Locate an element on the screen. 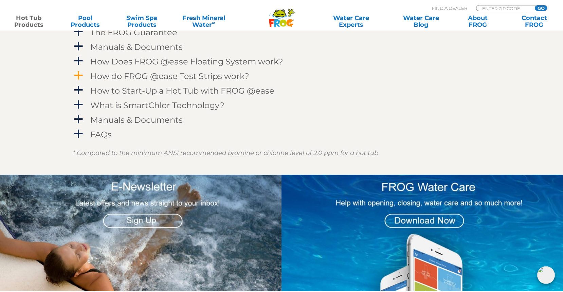  h4: FAQs is located at coordinates (101, 134).